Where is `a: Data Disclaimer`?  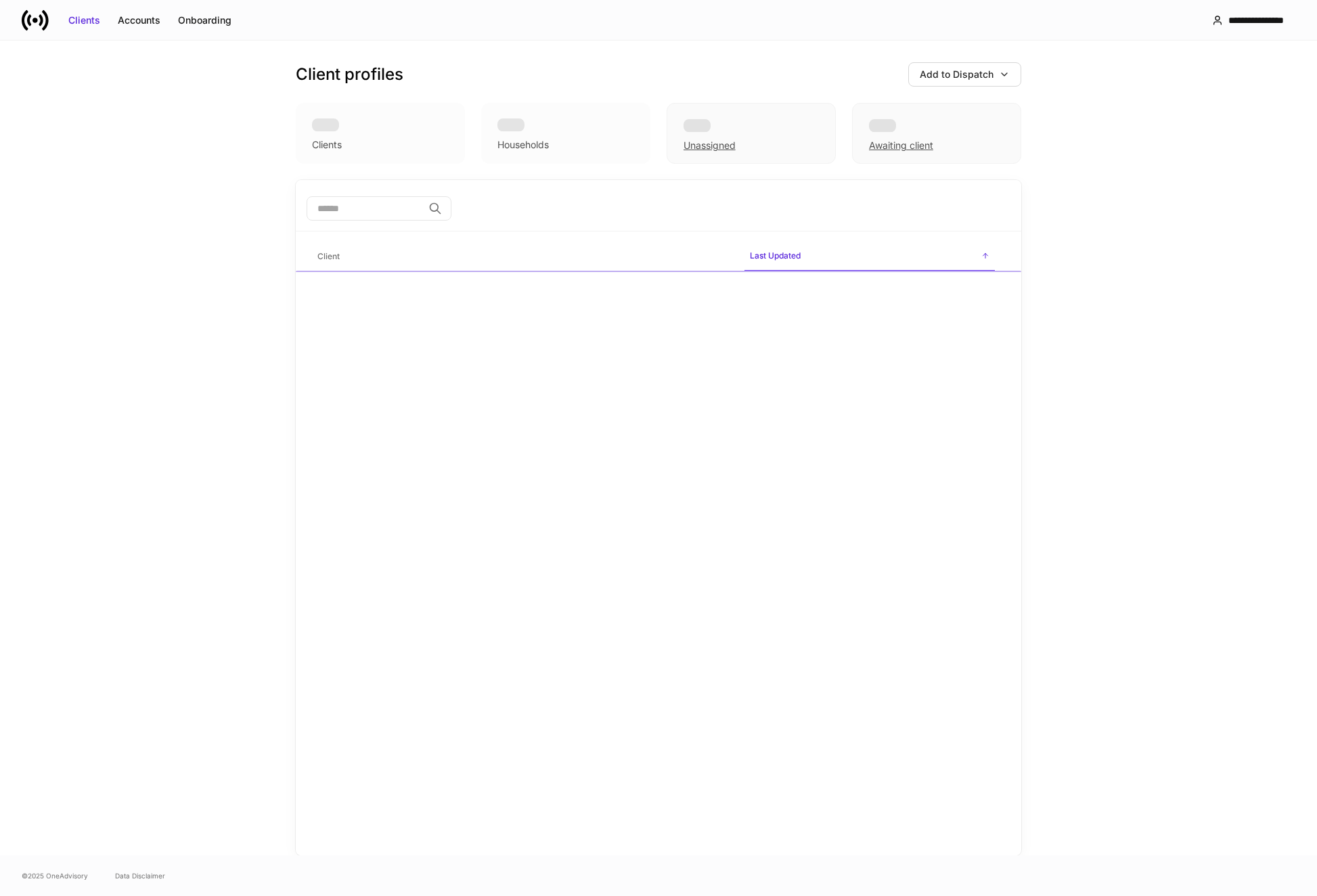 a: Data Disclaimer is located at coordinates (140, 876).